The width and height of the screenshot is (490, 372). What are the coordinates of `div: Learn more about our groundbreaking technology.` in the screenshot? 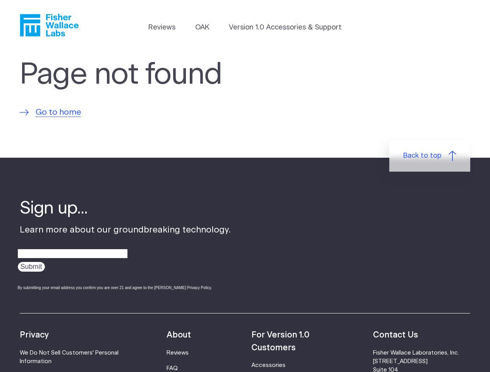 It's located at (125, 247).